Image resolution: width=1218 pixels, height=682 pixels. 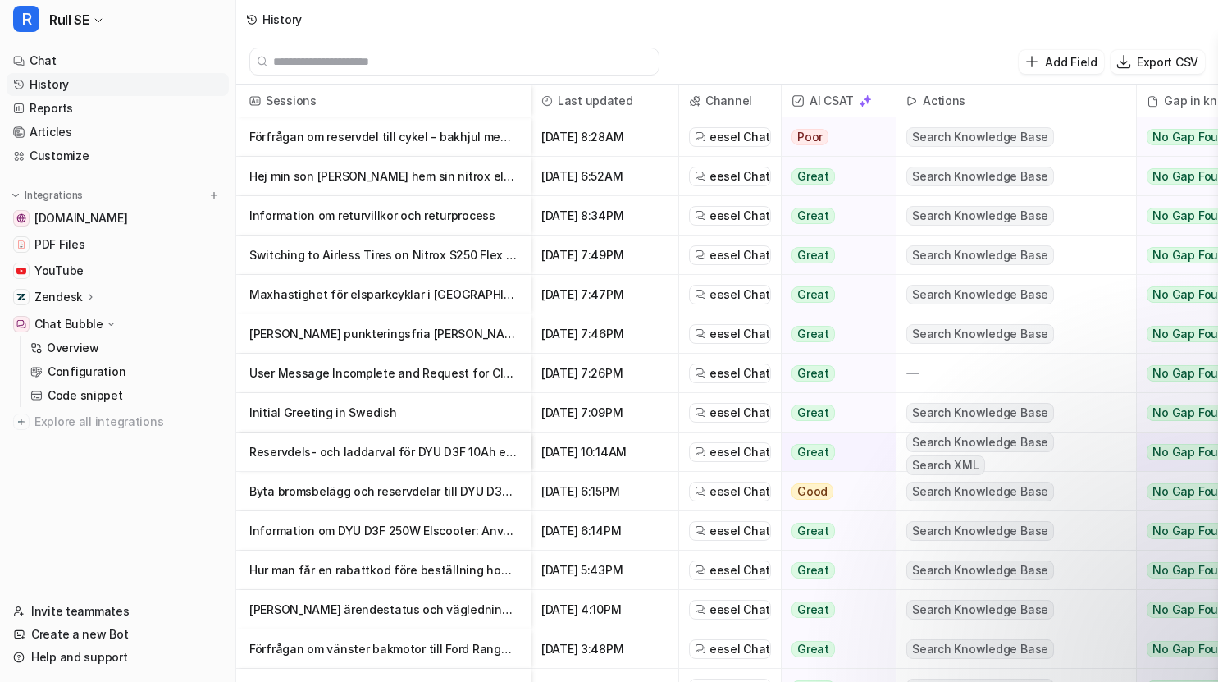 I want to click on p: Switching to Airless Tires on Nitrox S250 Flex Scooter, so click(x=383, y=255).